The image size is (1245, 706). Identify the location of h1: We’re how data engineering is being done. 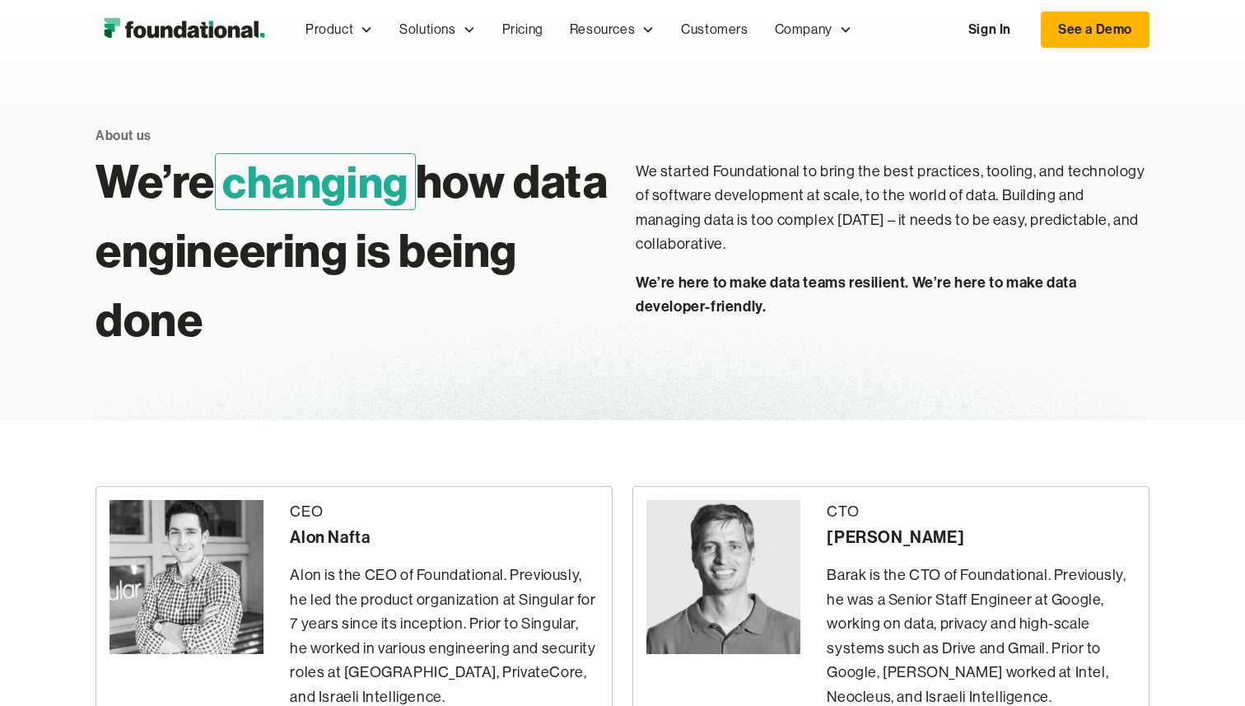
(352, 250).